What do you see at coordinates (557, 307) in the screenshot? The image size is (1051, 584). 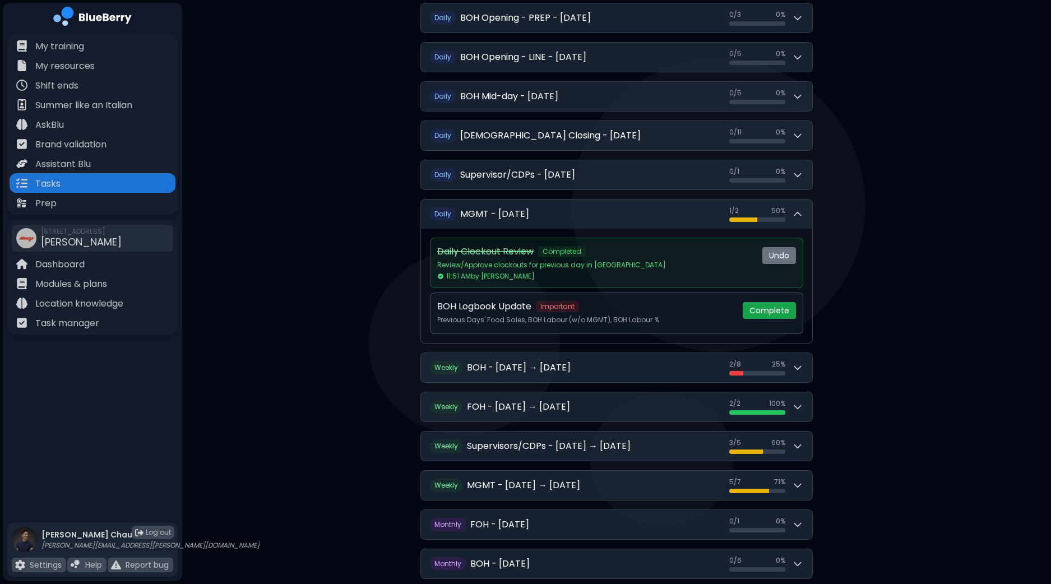 I see `span: Important` at bounding box center [557, 307].